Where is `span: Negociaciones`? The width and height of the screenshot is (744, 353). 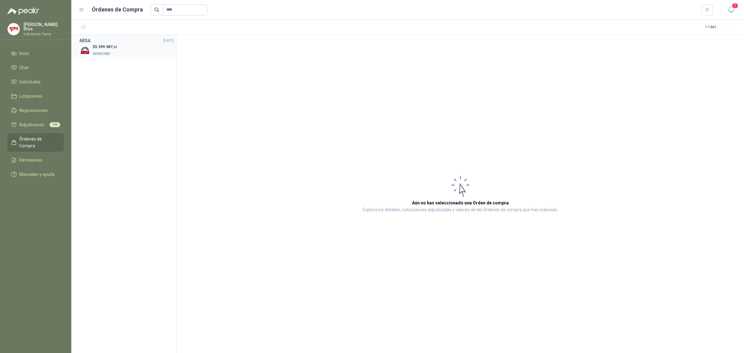 span: Negociaciones is located at coordinates (33, 110).